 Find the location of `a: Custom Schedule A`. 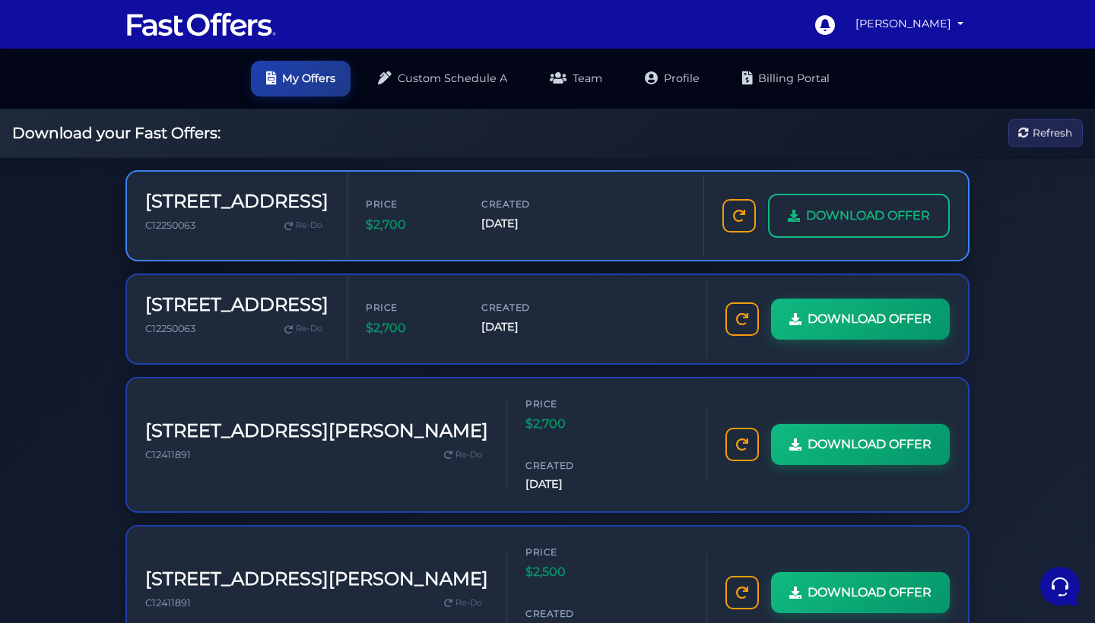

a: Custom Schedule A is located at coordinates (443, 78).